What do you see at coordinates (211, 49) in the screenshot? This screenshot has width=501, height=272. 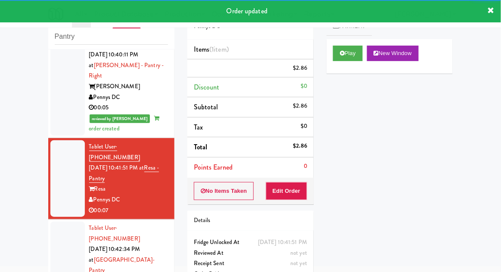 I see `span: Items` at bounding box center [211, 49].